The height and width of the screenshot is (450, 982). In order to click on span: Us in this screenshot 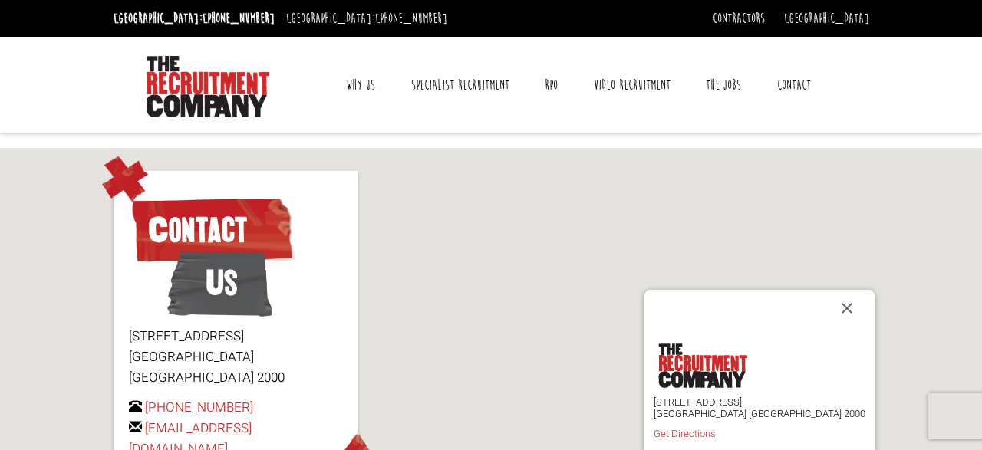, I will do `click(219, 283)`.